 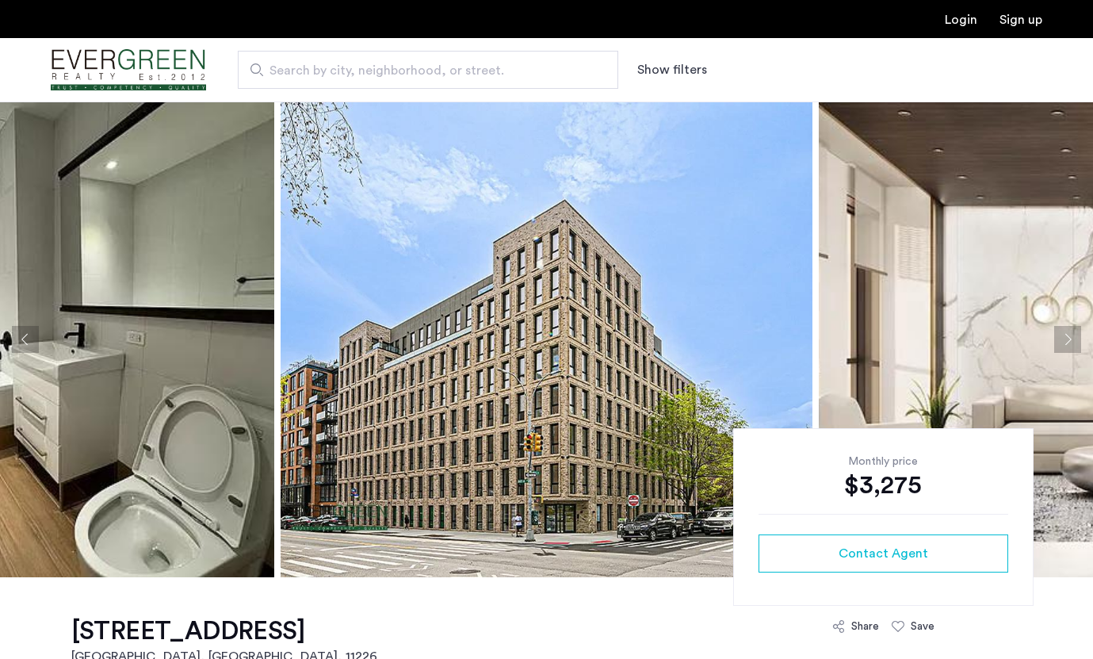 What do you see at coordinates (25, 339) in the screenshot?
I see `button: Previous apartment` at bounding box center [25, 339].